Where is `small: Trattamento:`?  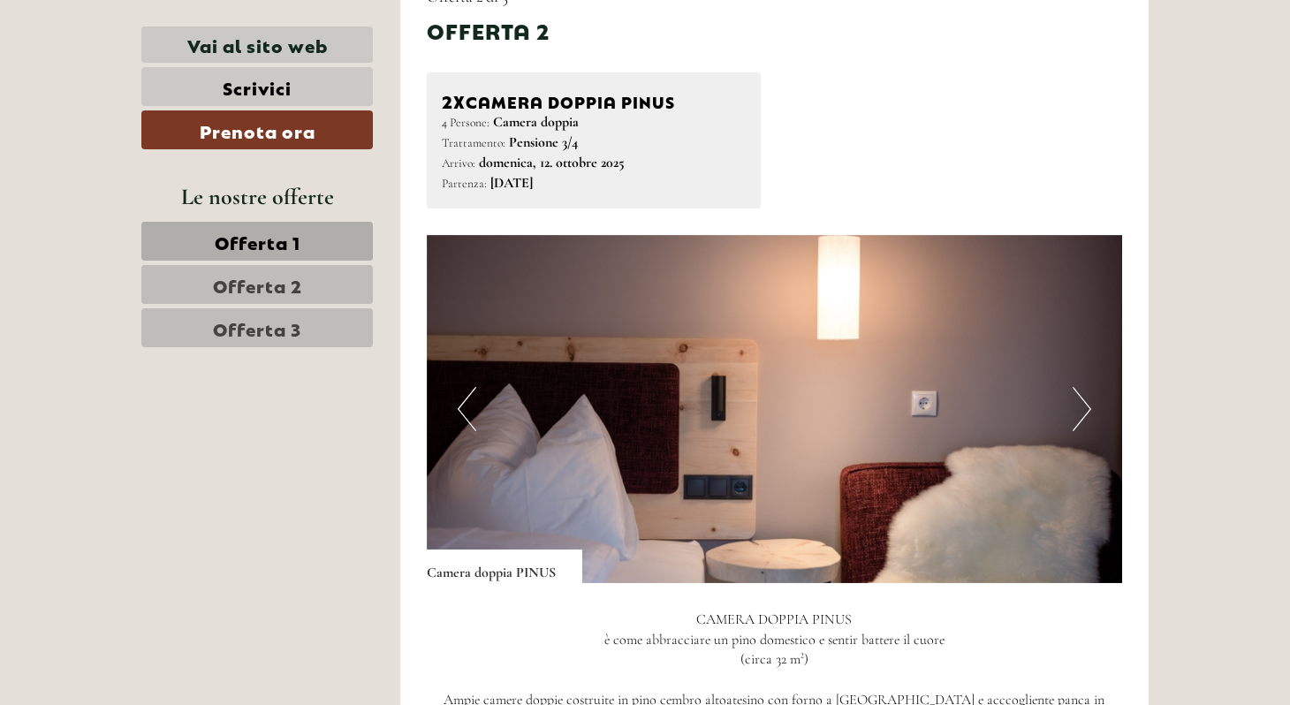
small: Trattamento: is located at coordinates (473, 142).